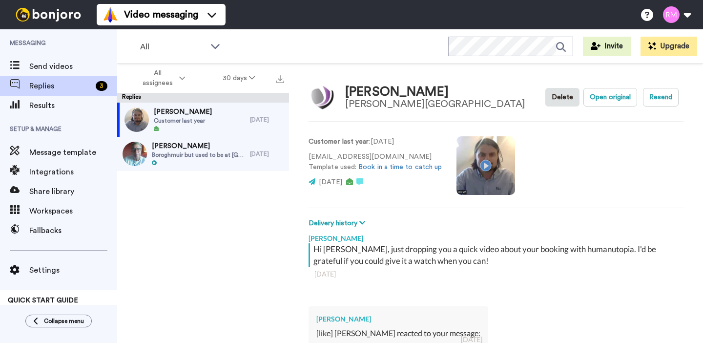 The image size is (703, 343). I want to click on strong: Customer last year, so click(338, 142).